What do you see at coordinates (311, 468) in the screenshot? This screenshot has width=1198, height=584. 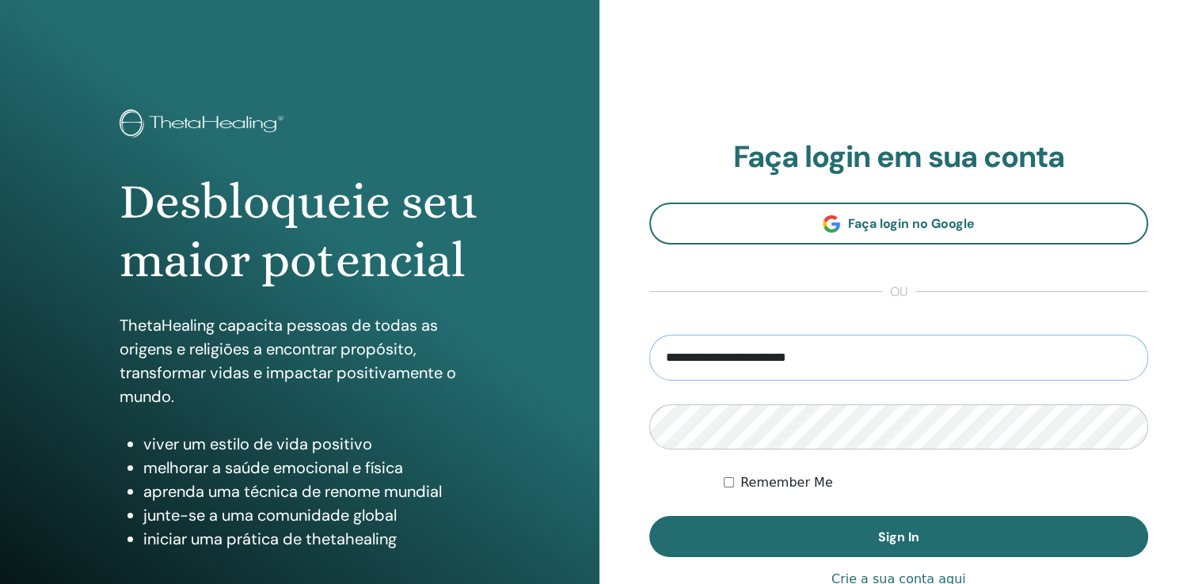 I see `li: melhorar a saúde emocional e física` at bounding box center [311, 468].